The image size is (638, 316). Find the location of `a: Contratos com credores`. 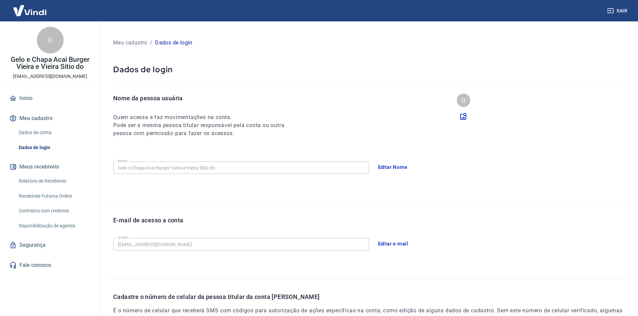

a: Contratos com credores is located at coordinates (54, 211).